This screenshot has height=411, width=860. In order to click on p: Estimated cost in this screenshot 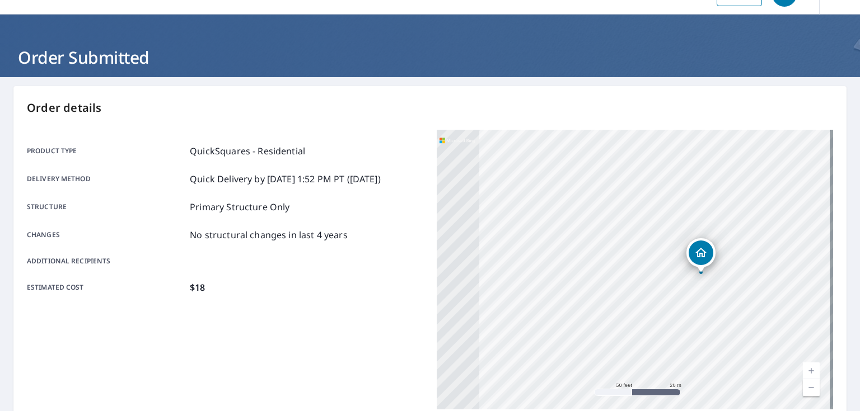, I will do `click(106, 288)`.